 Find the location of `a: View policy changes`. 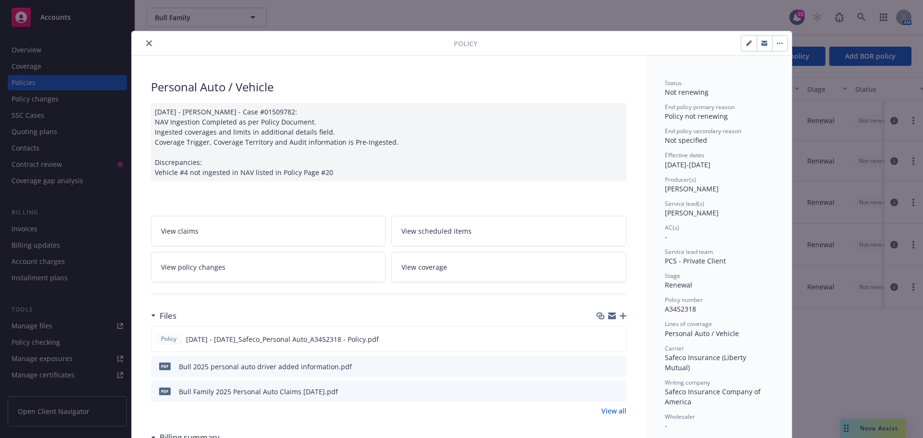

a: View policy changes is located at coordinates (268, 267).